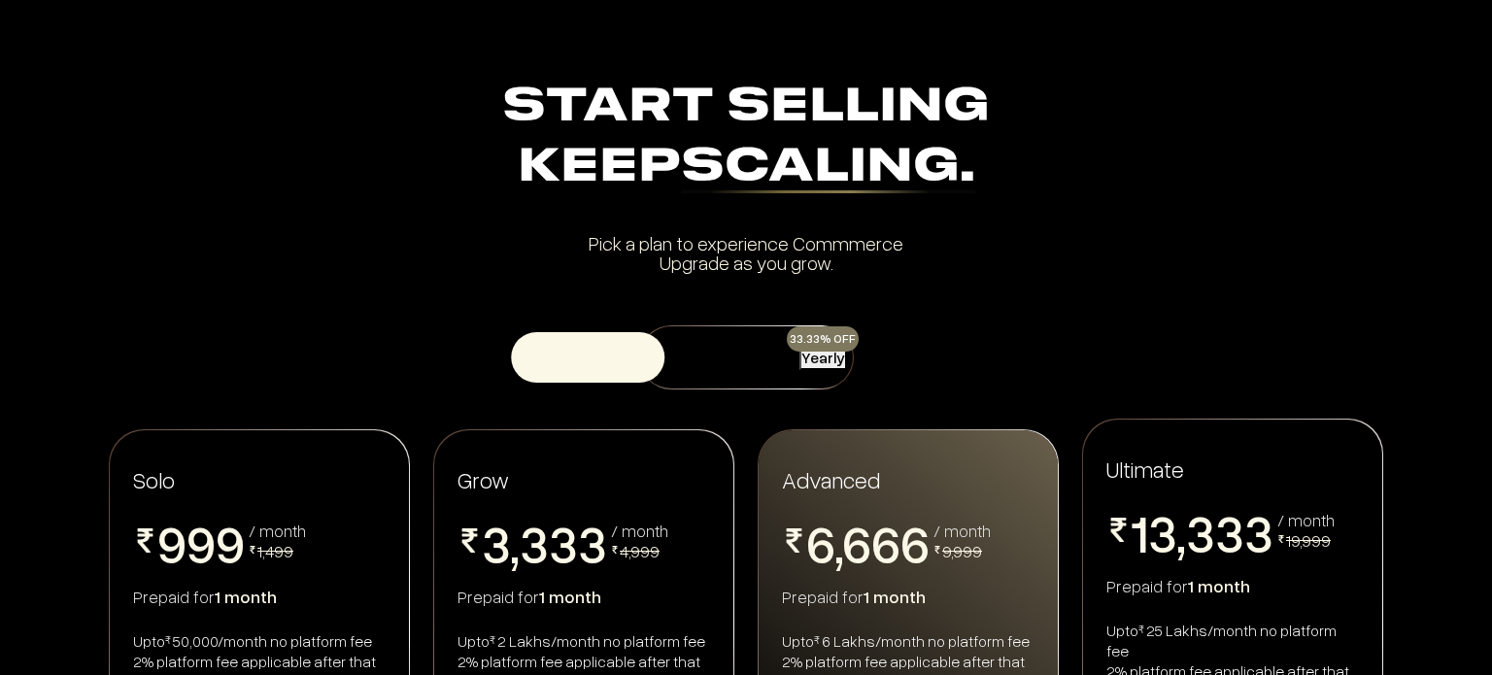 The height and width of the screenshot is (675, 1492). What do you see at coordinates (154, 479) in the screenshot?
I see `span: Solo` at bounding box center [154, 479].